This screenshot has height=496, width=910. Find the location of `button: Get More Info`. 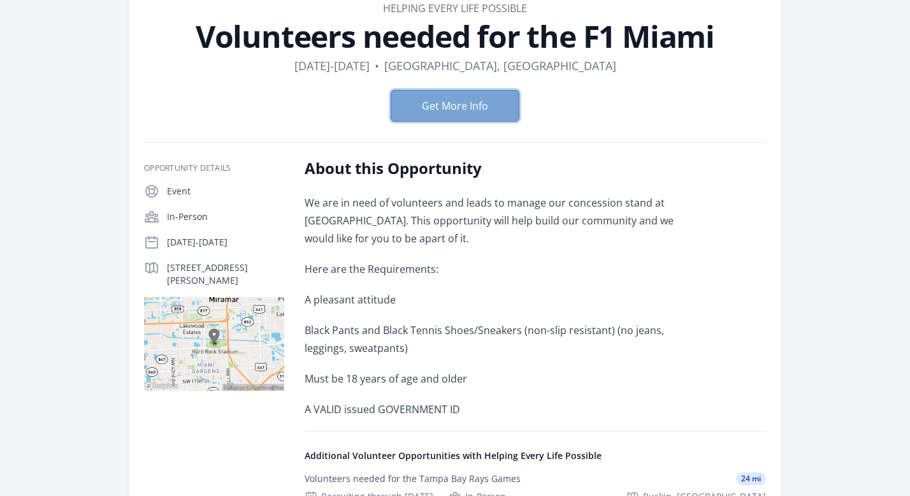

button: Get More Info is located at coordinates (455, 106).